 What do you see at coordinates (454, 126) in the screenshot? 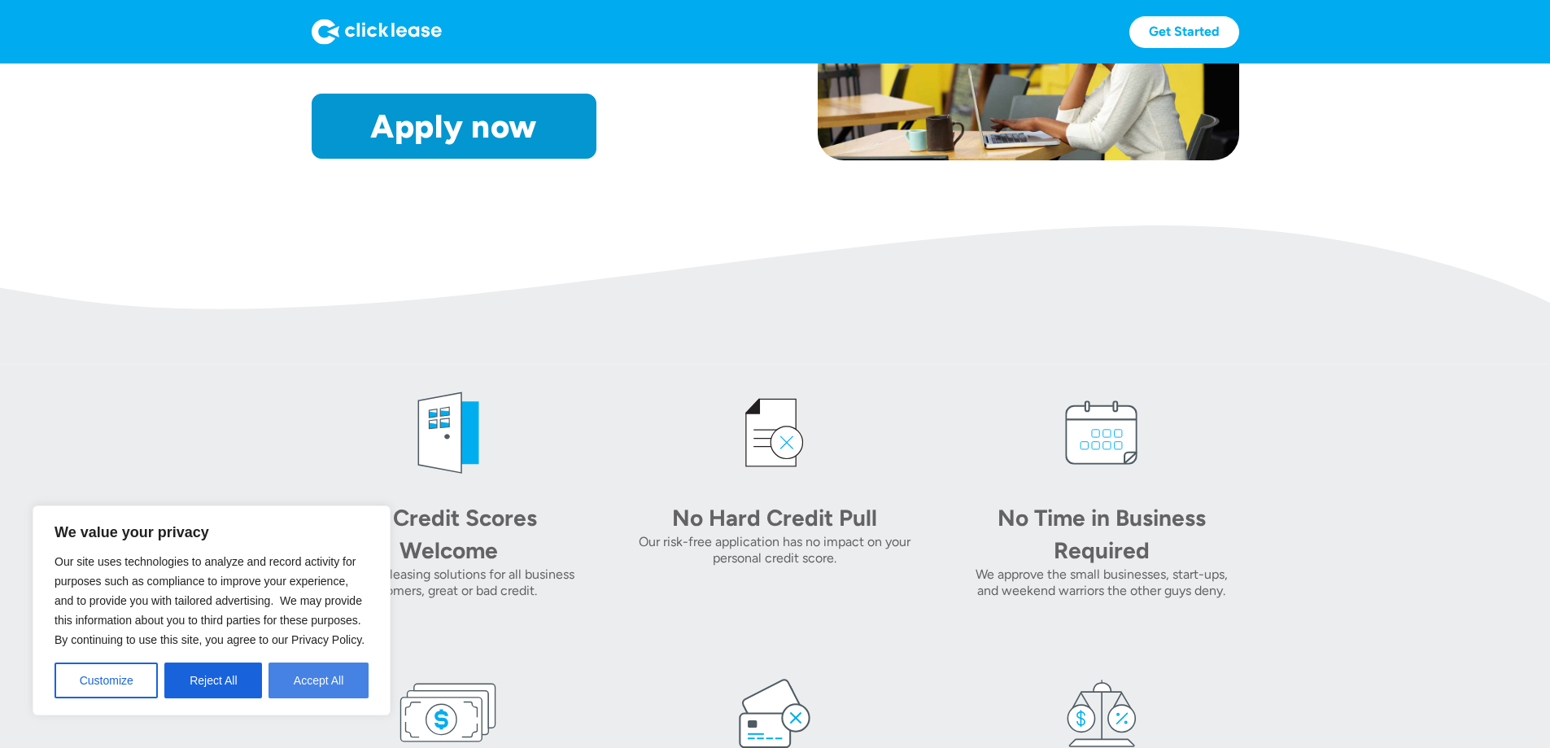
I see `a: Apply now` at bounding box center [454, 126].